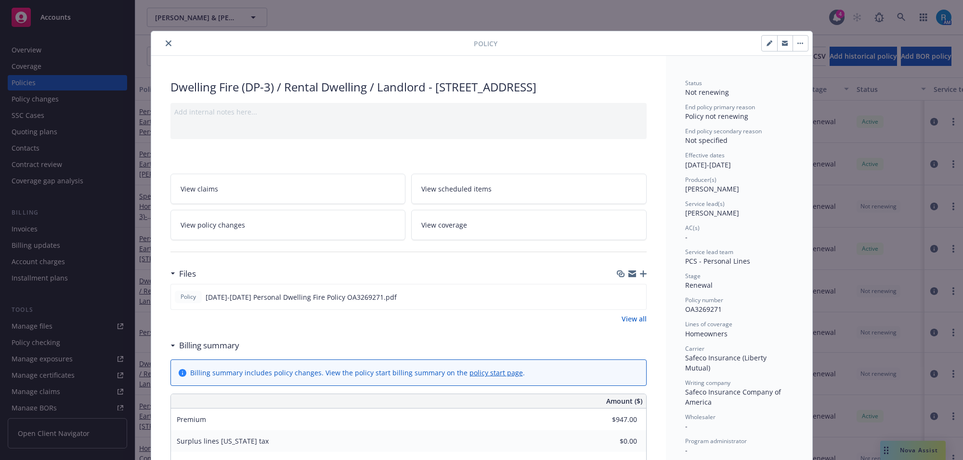 This screenshot has height=460, width=963. What do you see at coordinates (209, 346) in the screenshot?
I see `h3: Billing summary` at bounding box center [209, 346].